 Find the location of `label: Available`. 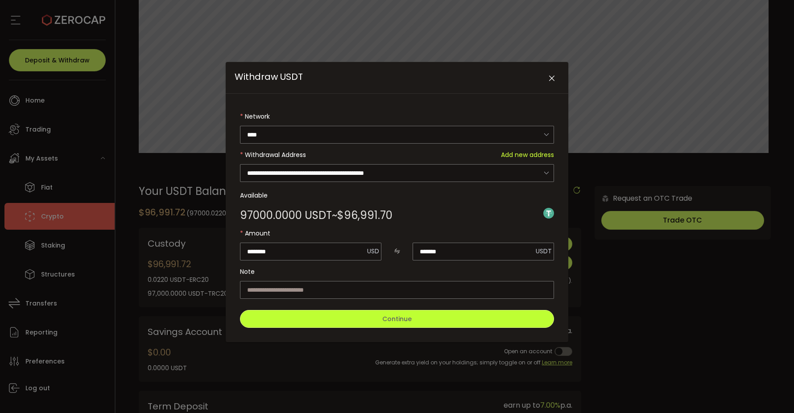

label: Available is located at coordinates (397, 195).